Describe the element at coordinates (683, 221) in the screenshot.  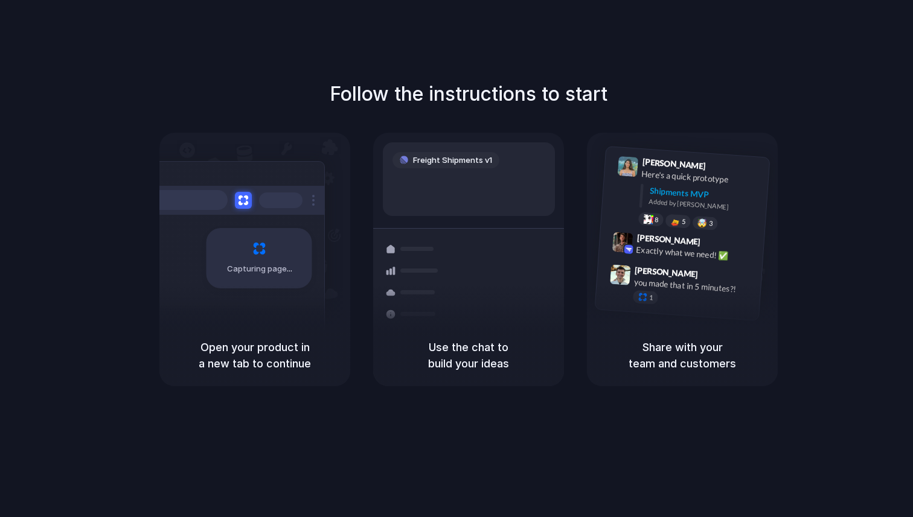
I see `span: 5` at that location.